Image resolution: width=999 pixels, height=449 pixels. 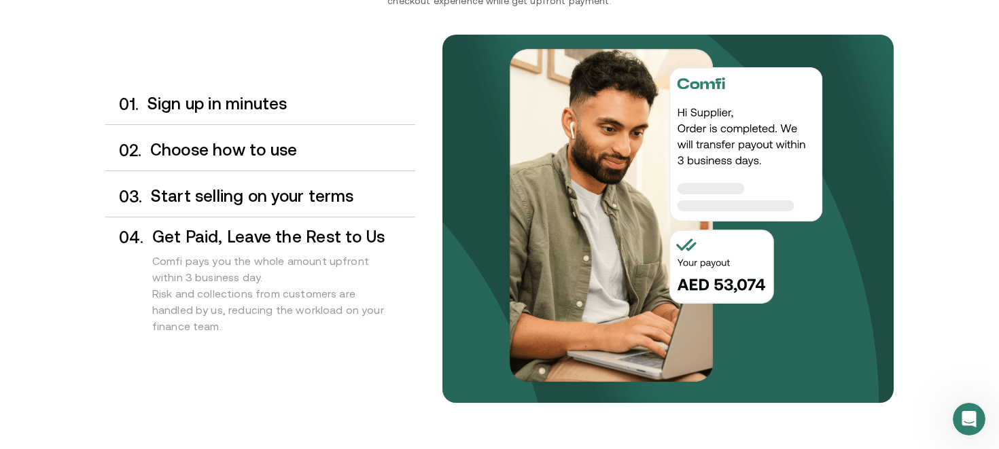 What do you see at coordinates (283, 297) in the screenshot?
I see `div: Comfi pays you the whole amount upfront within 3 business day. Risk and collections from customer...` at bounding box center [283, 297].